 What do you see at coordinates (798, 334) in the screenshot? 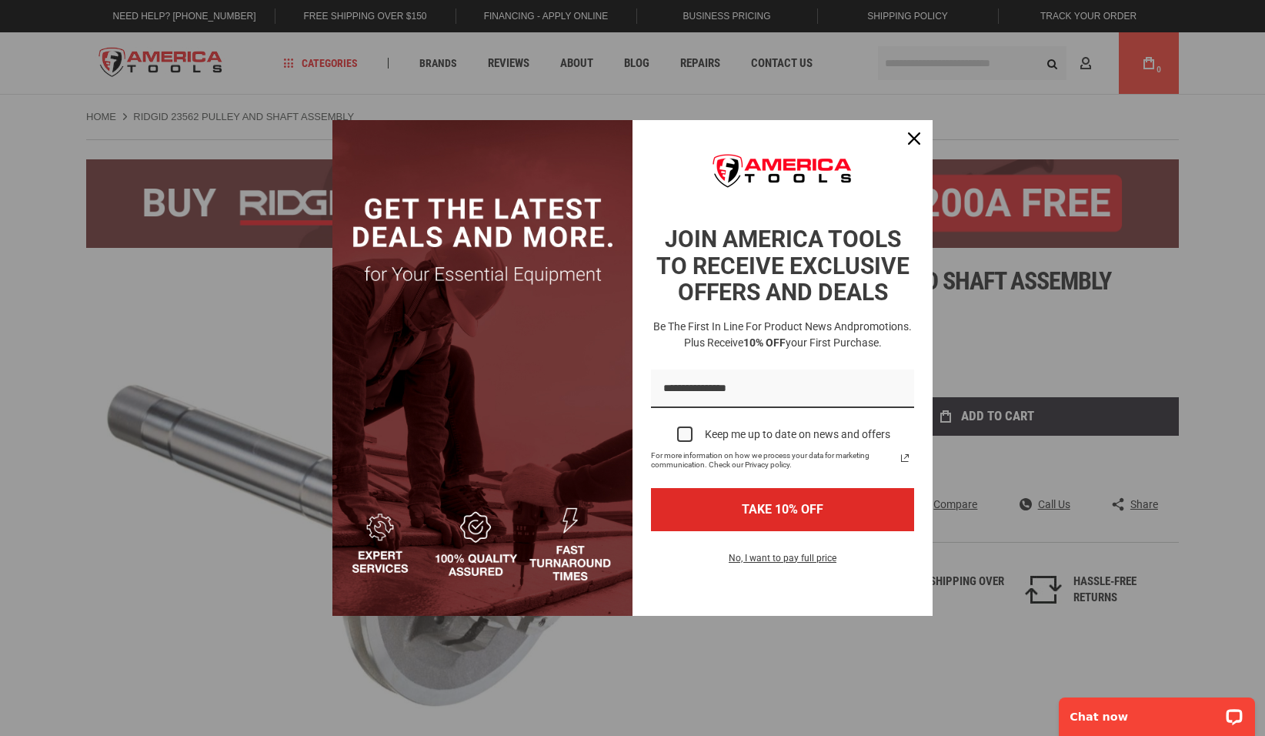
I see `span: promotions. Plus receive your first purchase.` at bounding box center [798, 334].